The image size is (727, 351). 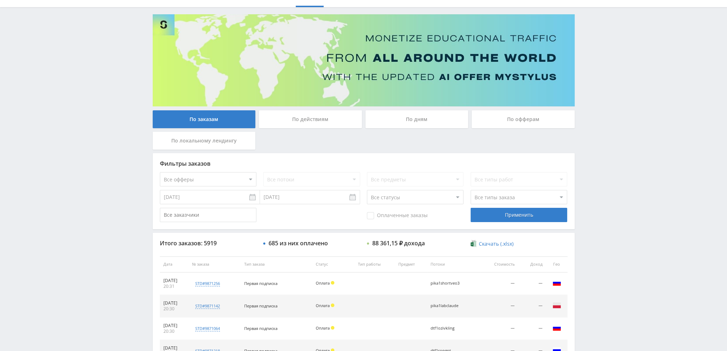 I want to click on th: Статус, so click(x=333, y=264).